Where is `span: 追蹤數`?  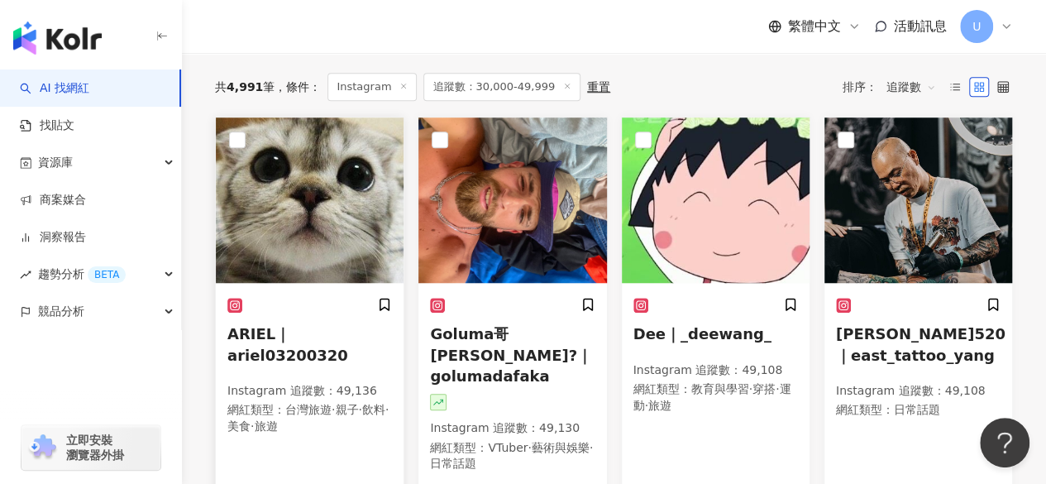 span: 追蹤數 is located at coordinates (911, 87).